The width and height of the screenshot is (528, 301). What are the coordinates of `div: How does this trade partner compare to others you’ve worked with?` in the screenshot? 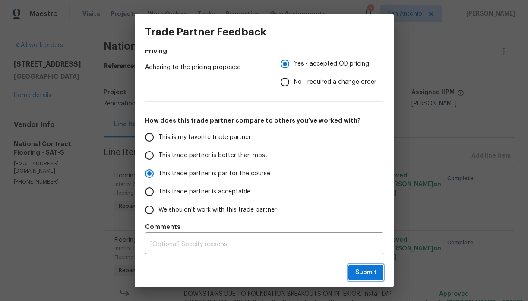 It's located at (264, 174).